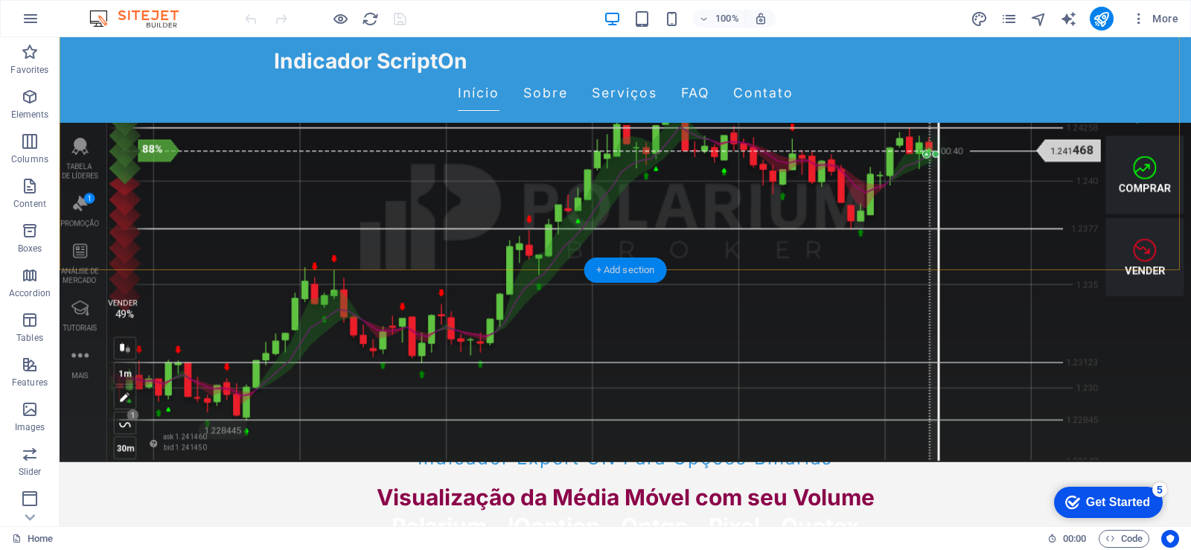  Describe the element at coordinates (118, 10) in the screenshot. I see `div: 5` at that location.